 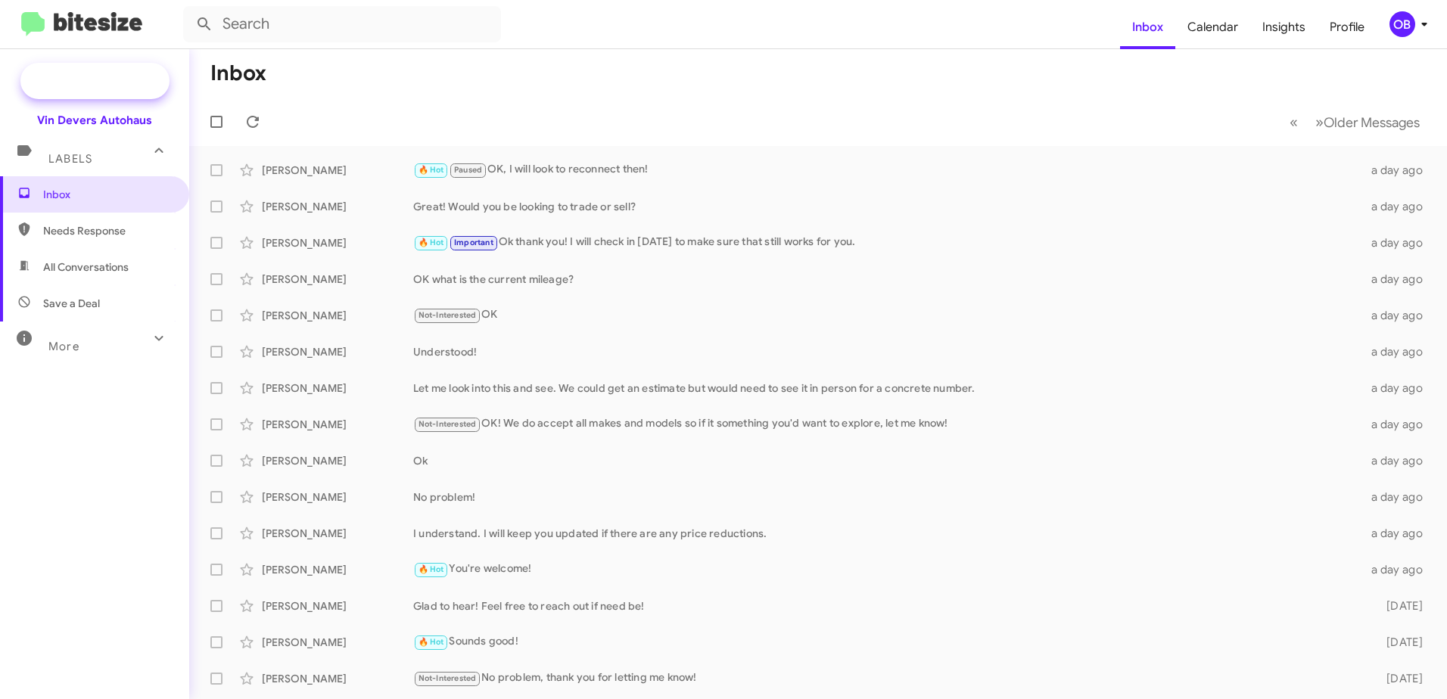 What do you see at coordinates (1355, 122) in the screenshot?
I see `nav: Page navigation example` at bounding box center [1355, 122].